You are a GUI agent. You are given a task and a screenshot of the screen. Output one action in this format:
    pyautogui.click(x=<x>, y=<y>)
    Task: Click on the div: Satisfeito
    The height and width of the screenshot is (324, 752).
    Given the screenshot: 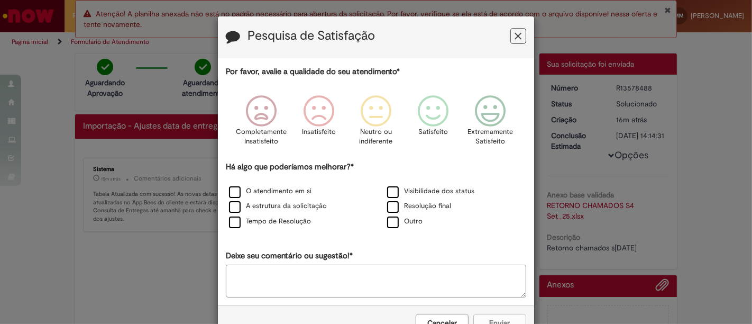 What is the action you would take?
    pyautogui.click(x=433, y=123)
    